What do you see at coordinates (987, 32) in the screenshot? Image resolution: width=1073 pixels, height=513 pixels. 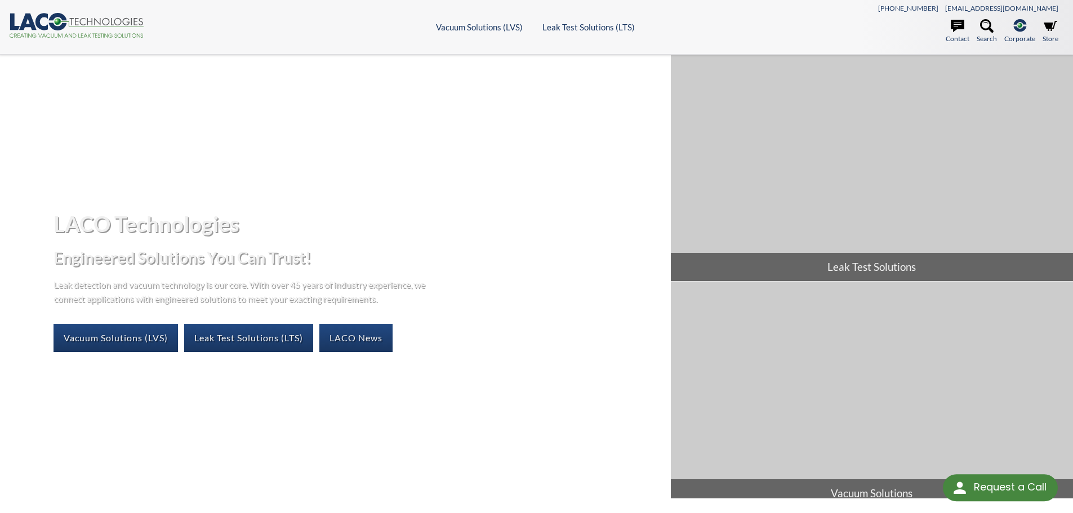 I see `a: Search` at bounding box center [987, 32].